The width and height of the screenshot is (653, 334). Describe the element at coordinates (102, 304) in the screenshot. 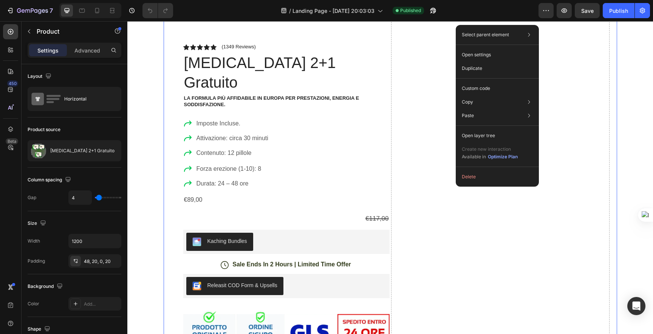

I see `div: Add...` at that location.